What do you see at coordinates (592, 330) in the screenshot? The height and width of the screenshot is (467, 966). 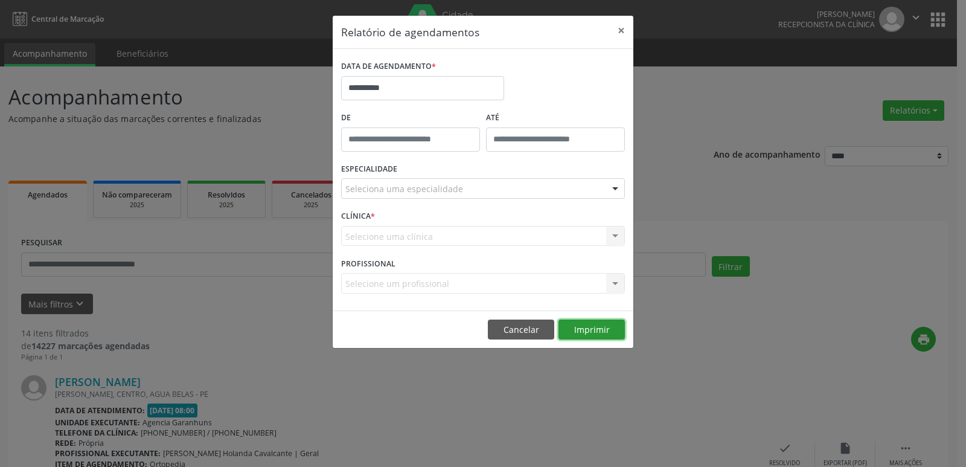 I see `button: Imprimir` at bounding box center [592, 330].